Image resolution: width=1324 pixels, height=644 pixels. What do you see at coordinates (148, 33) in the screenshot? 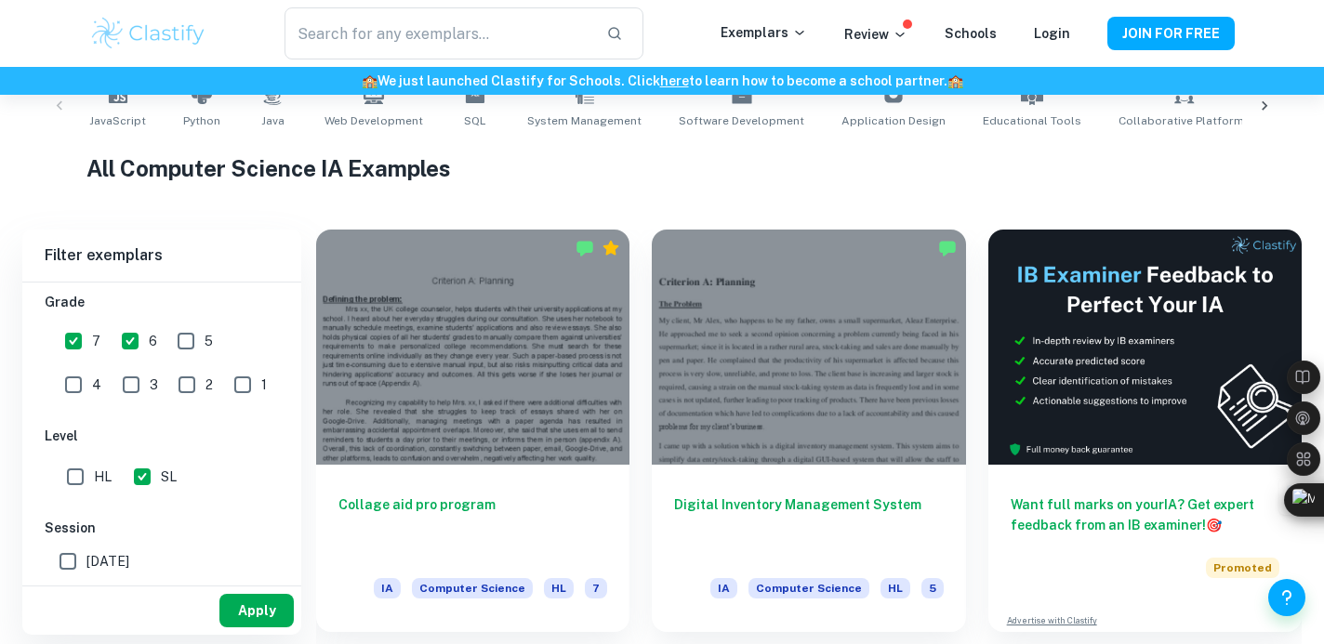
I see `a: Clastify logo` at bounding box center [148, 33].